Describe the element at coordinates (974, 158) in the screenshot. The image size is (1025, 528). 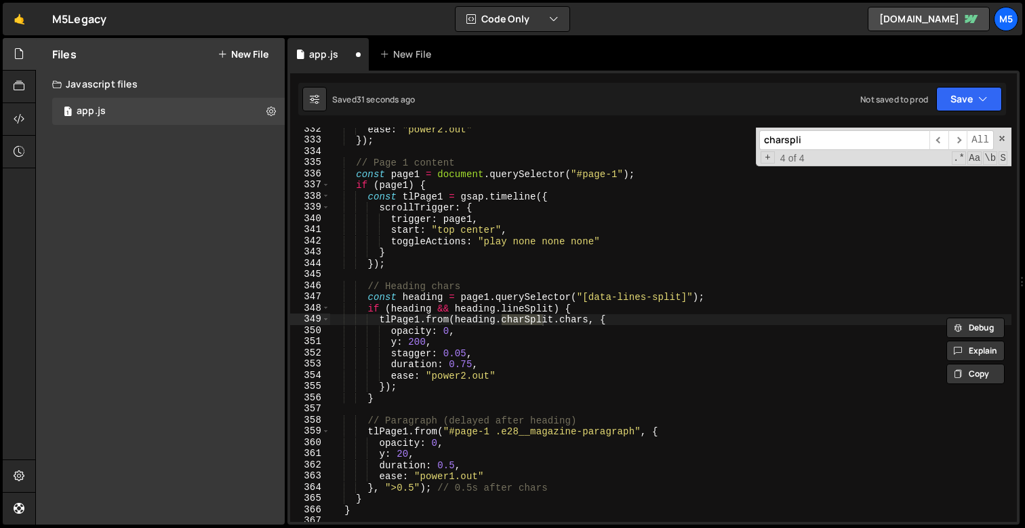
I see `span: CaseSensitive Search` at that location.